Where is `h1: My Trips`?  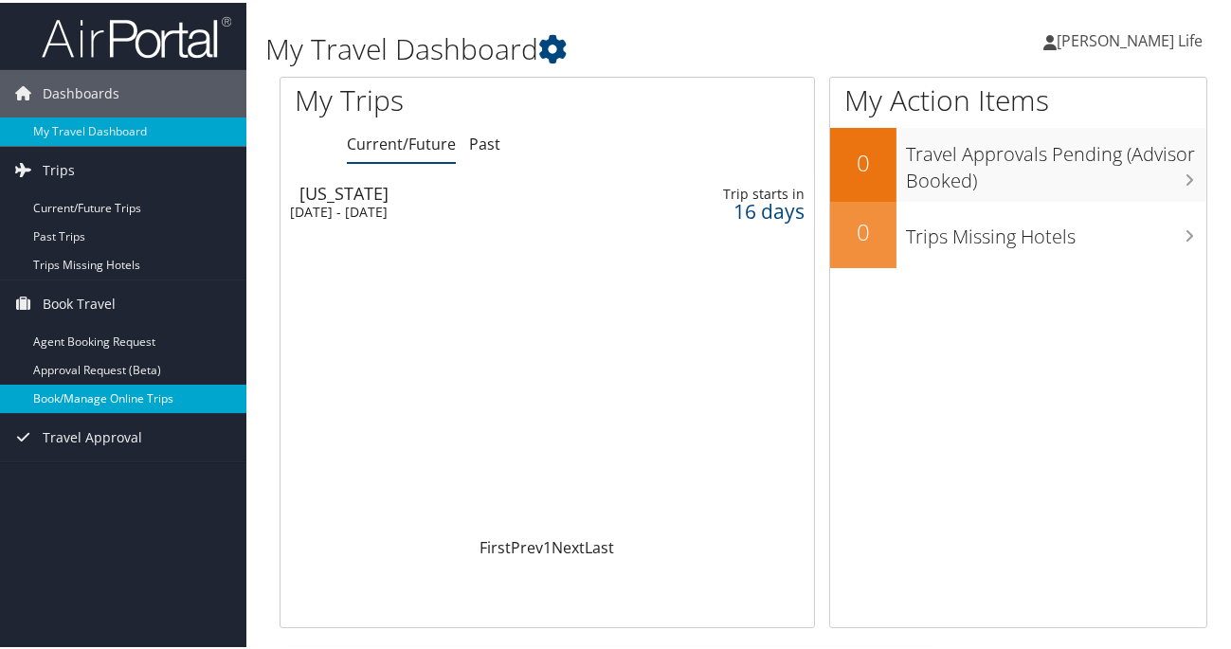 h1: My Trips is located at coordinates (436, 98).